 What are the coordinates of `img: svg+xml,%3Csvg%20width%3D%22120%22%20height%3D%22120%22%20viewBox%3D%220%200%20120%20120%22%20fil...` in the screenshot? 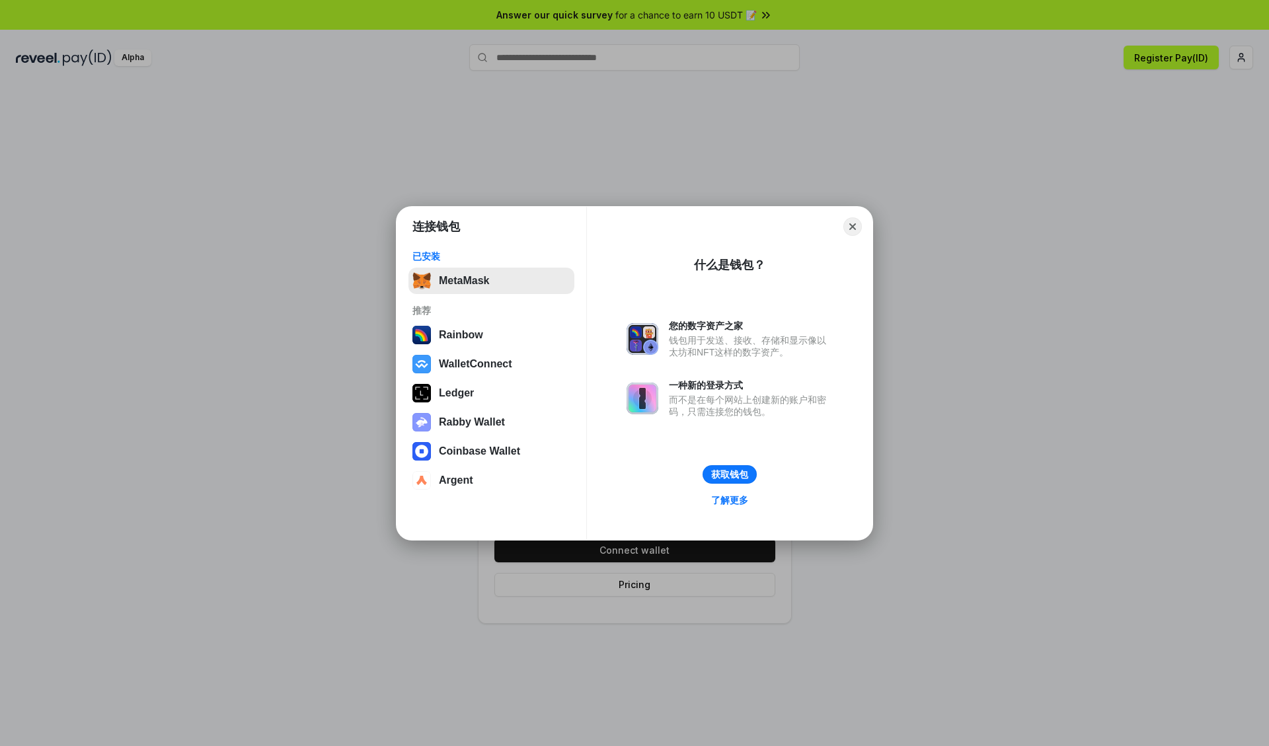 It's located at (422, 335).